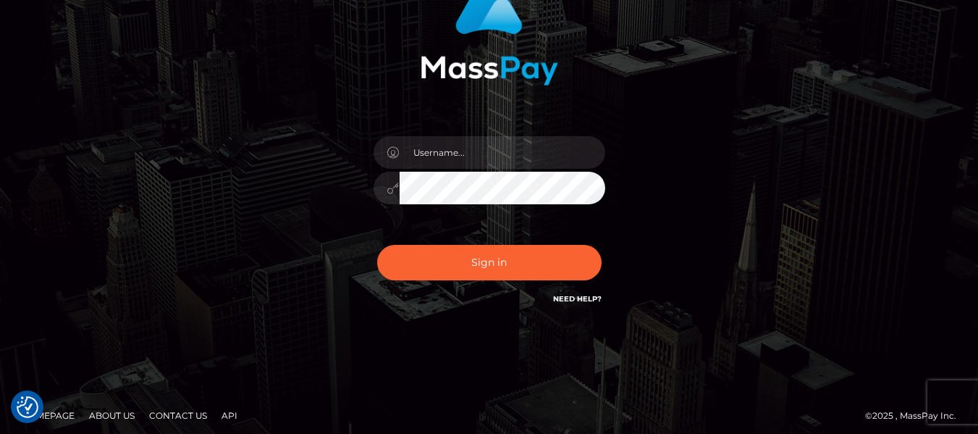 The image size is (978, 434). I want to click on div: © 2025 , MassPay Inc., so click(916, 416).